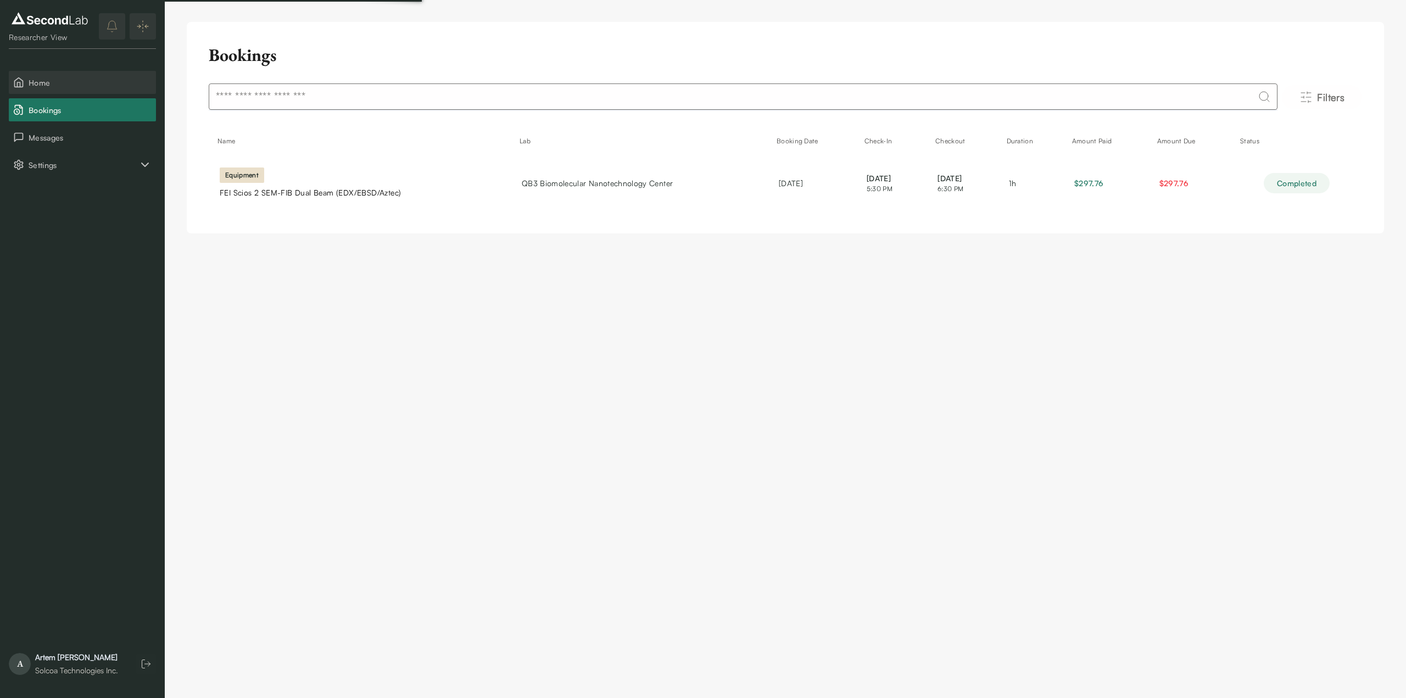 This screenshot has height=698, width=1406. What do you see at coordinates (962, 189) in the screenshot?
I see `span: 6:30 PM` at bounding box center [962, 189].